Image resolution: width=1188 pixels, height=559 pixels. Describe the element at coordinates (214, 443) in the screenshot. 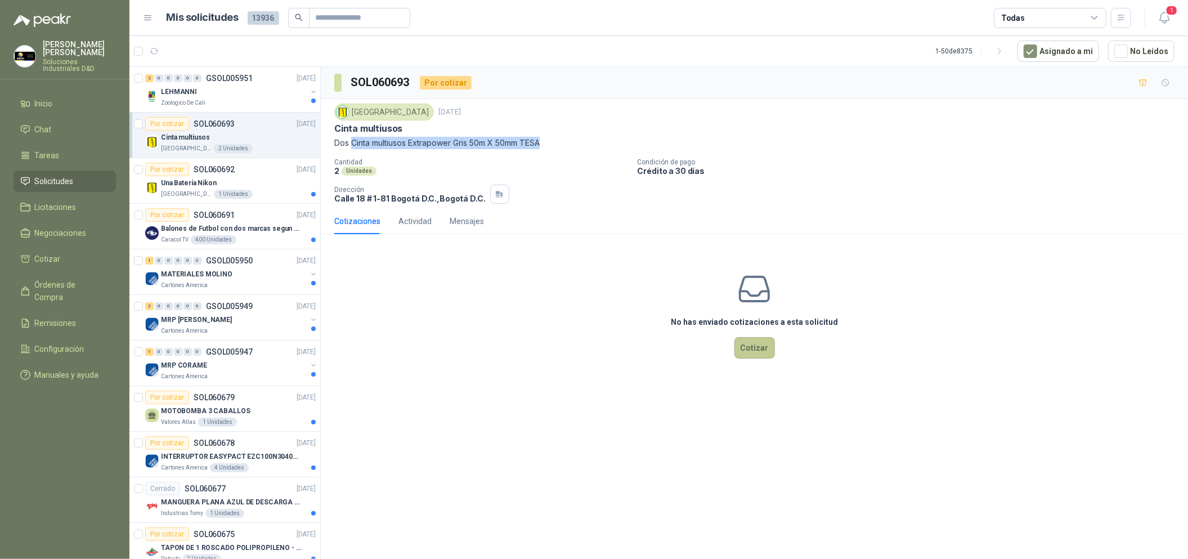

I see `p: SOL060678` at that location.